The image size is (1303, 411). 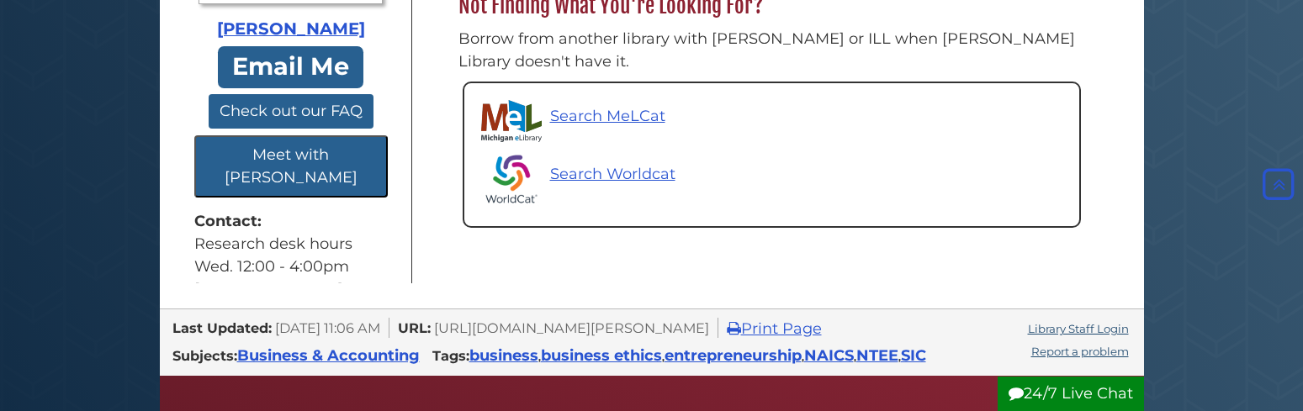 What do you see at coordinates (451, 356) in the screenshot?
I see `span: Tags:` at bounding box center [451, 356].